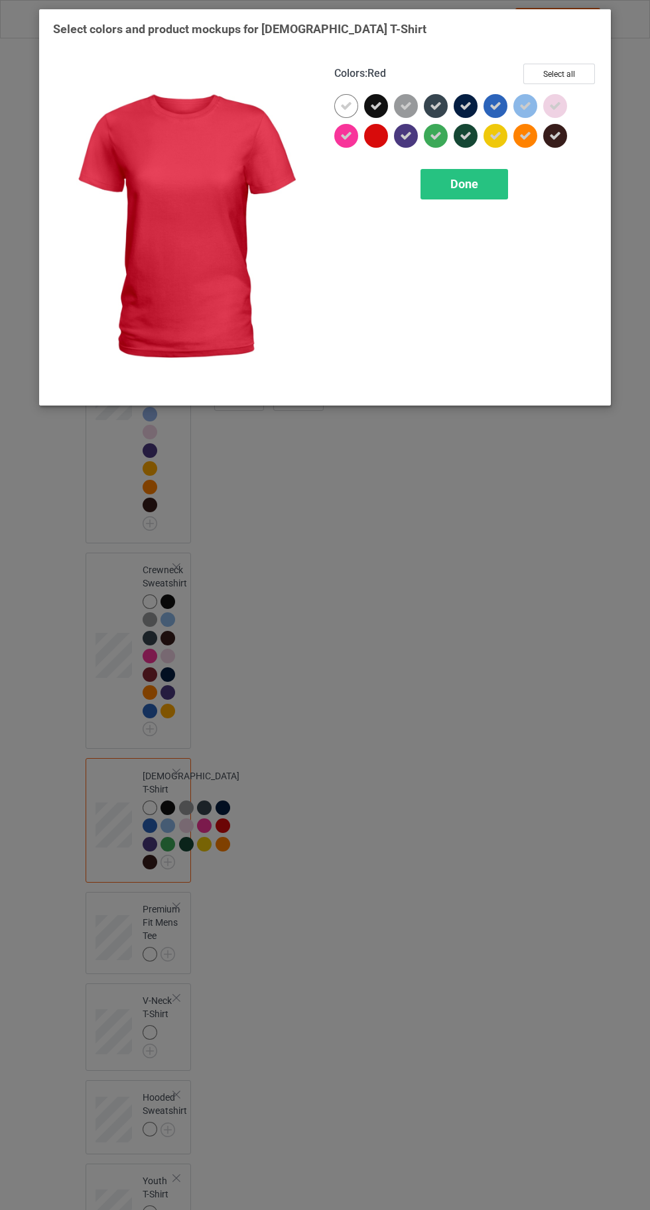 This screenshot has width=650, height=1210. I want to click on img: regular.jpg, so click(184, 227).